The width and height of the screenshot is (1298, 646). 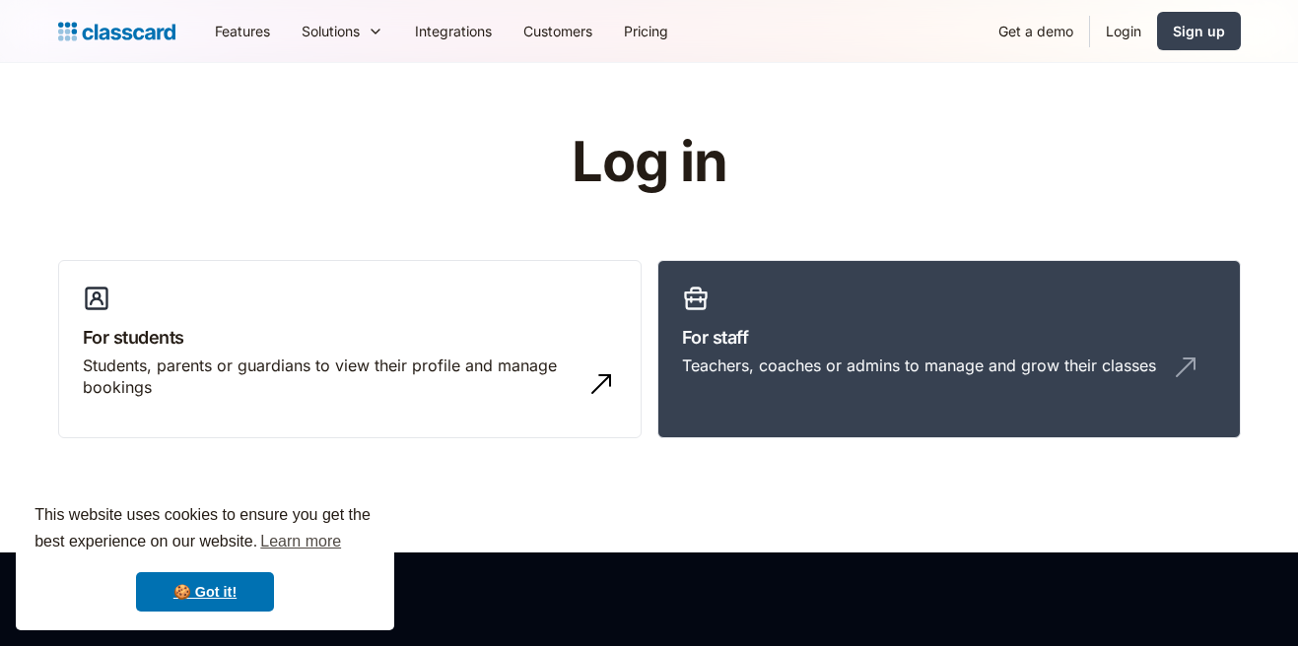 What do you see at coordinates (242, 31) in the screenshot?
I see `a: Features` at bounding box center [242, 31].